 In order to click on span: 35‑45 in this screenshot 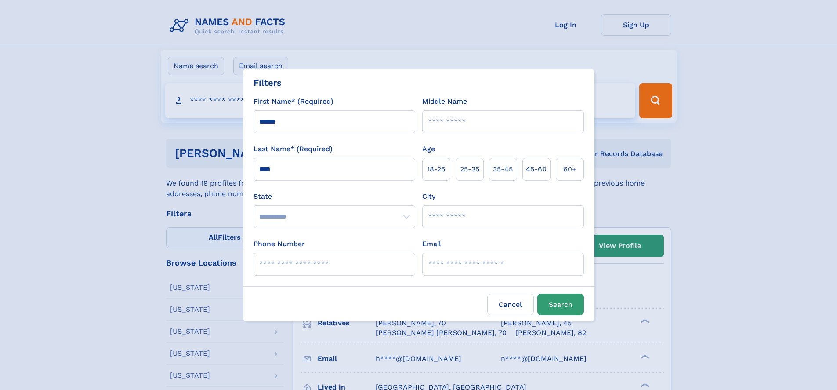, I will do `click(503, 169)`.